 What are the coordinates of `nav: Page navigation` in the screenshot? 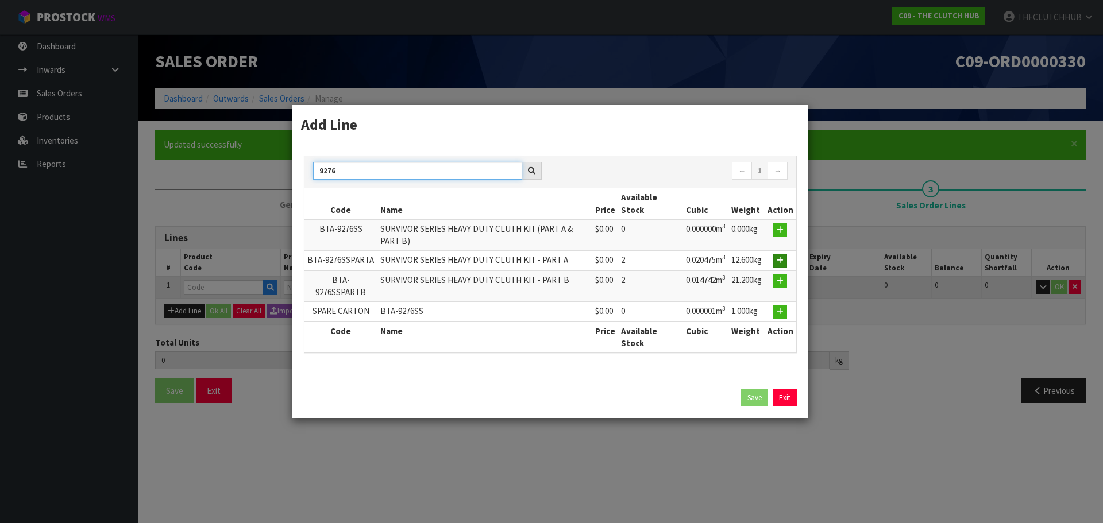 It's located at (673, 172).